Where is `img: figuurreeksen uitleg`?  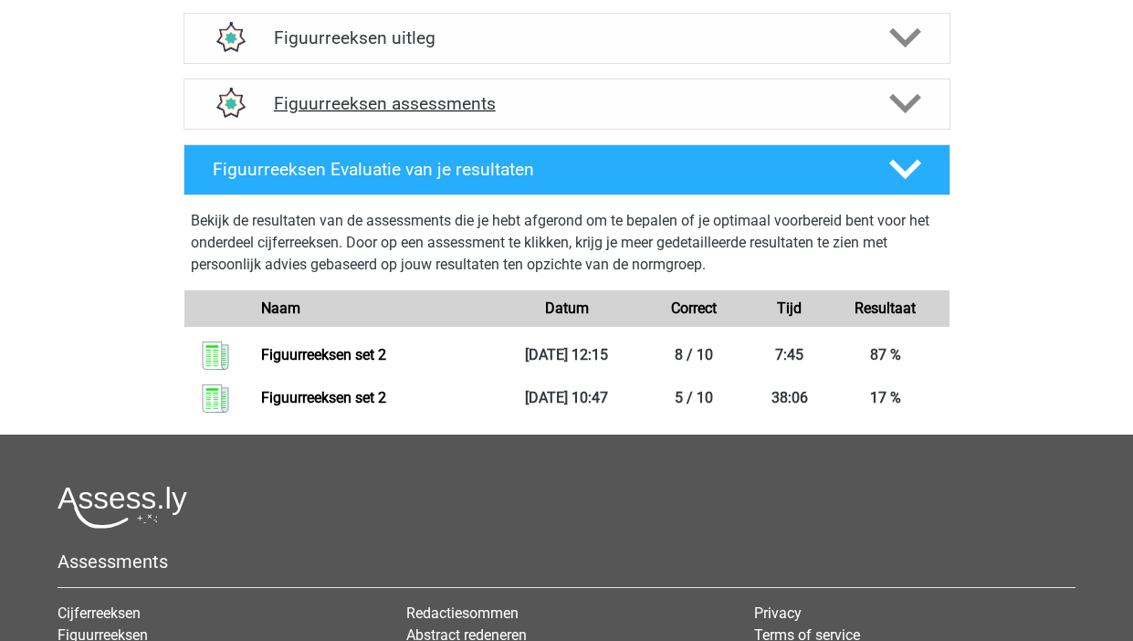 img: figuurreeksen uitleg is located at coordinates (229, 37).